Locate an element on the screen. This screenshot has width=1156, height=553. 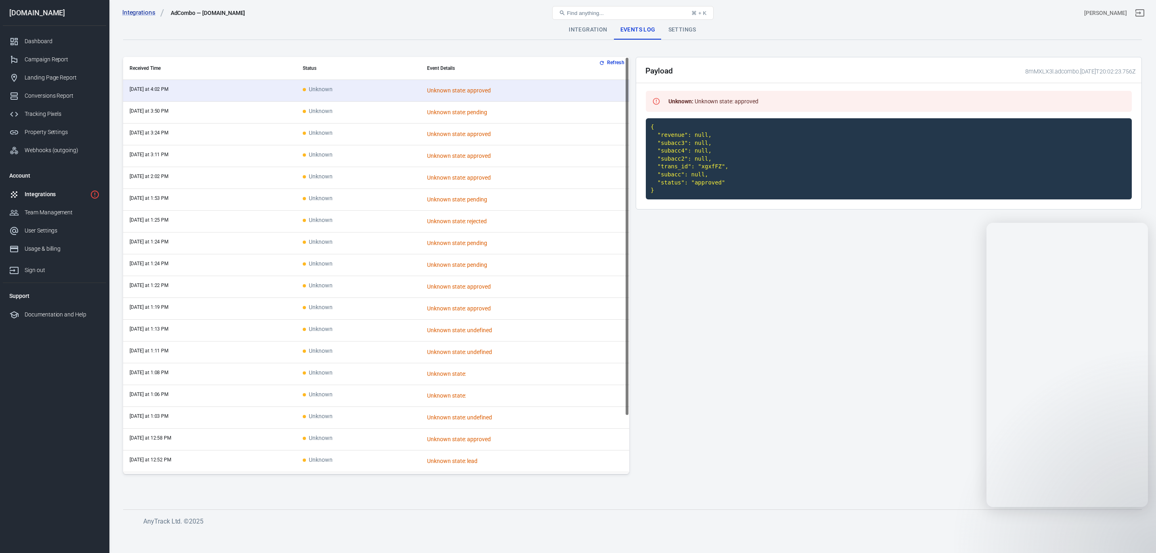
time: 2025-08-23T13:06:16-04:00 is located at coordinates (149, 394).